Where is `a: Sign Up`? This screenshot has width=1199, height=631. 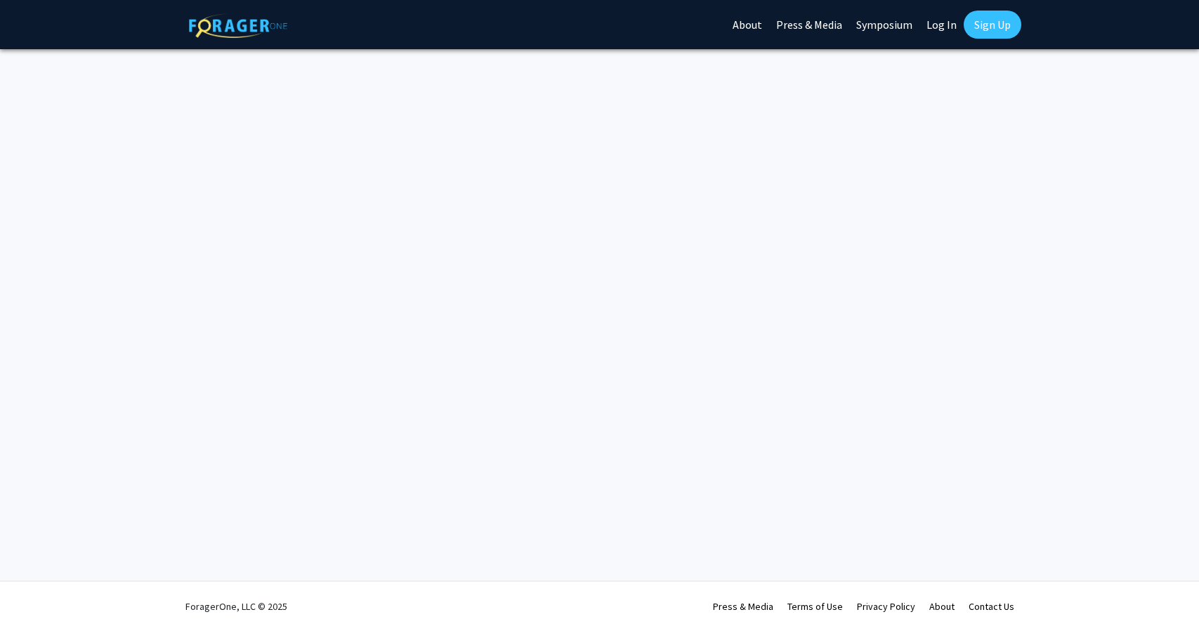
a: Sign Up is located at coordinates (993, 25).